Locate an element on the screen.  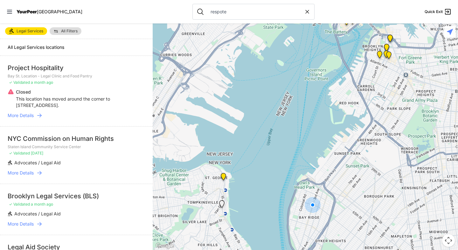
span: All Filters is located at coordinates (69, 31).